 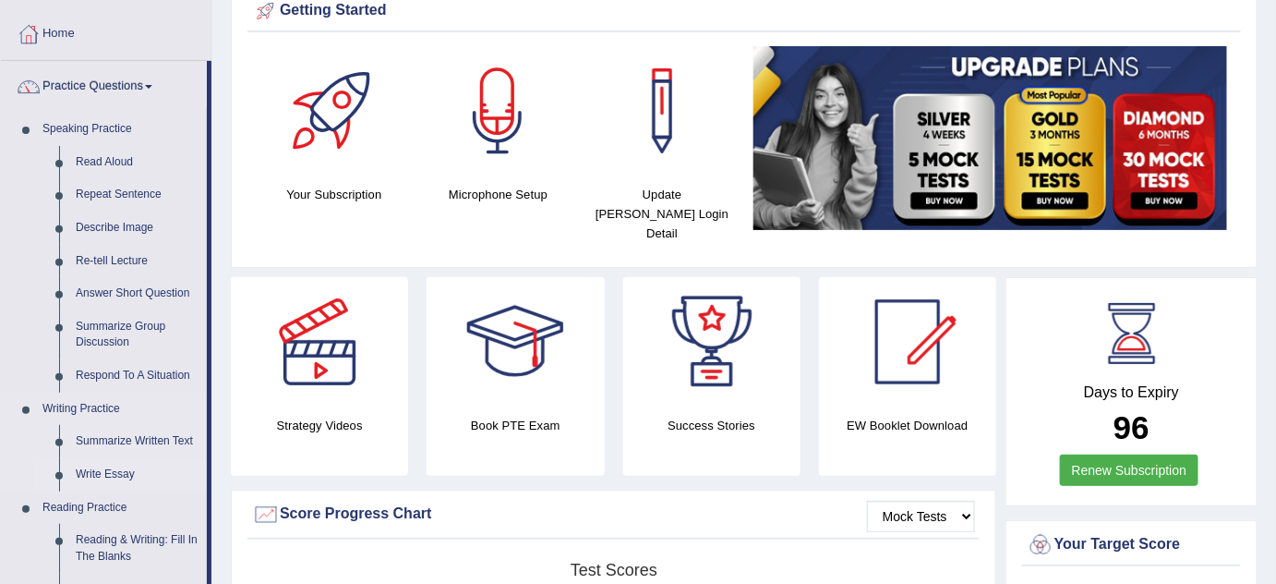 What do you see at coordinates (499, 194) in the screenshot?
I see `h4: Microphone Setup` at bounding box center [499, 194].